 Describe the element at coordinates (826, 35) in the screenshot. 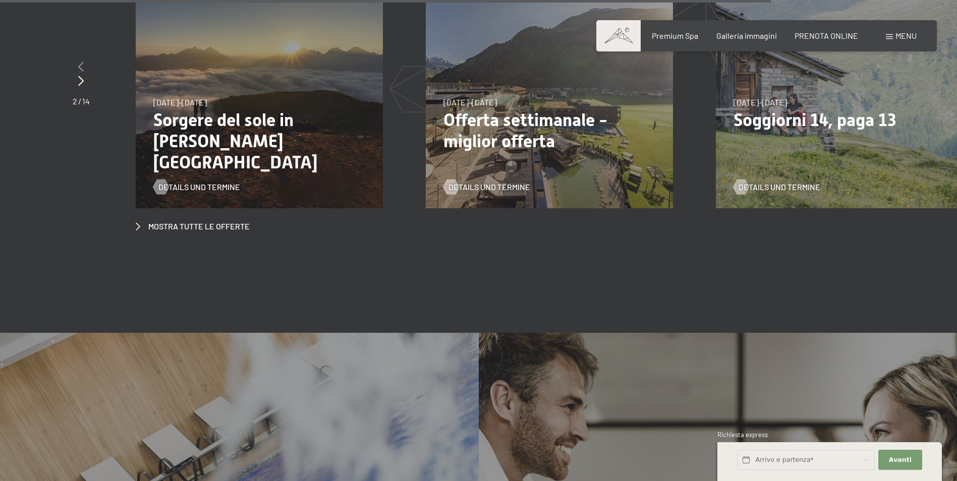

I see `a: PRENOTA ONLINE` at that location.